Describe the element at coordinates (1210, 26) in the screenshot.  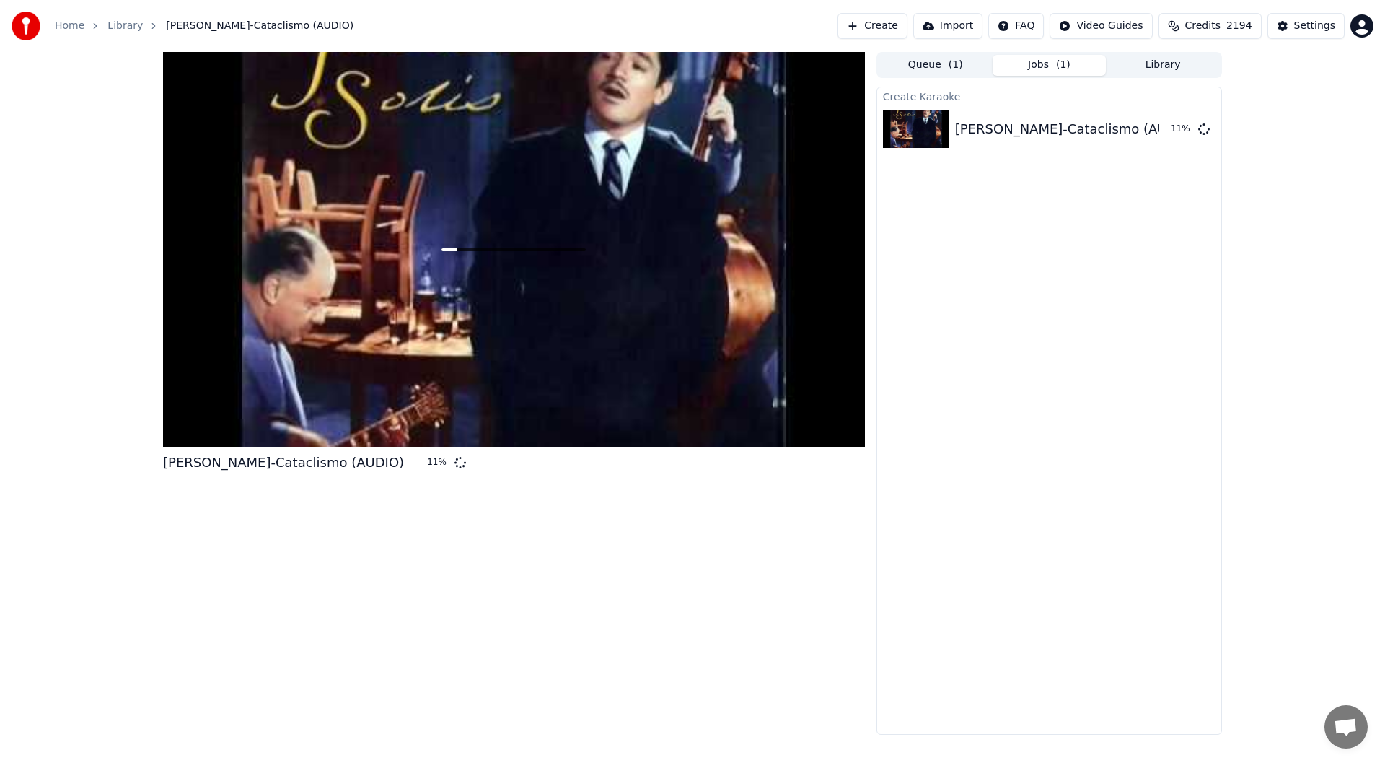
I see `button: Credits2194` at that location.